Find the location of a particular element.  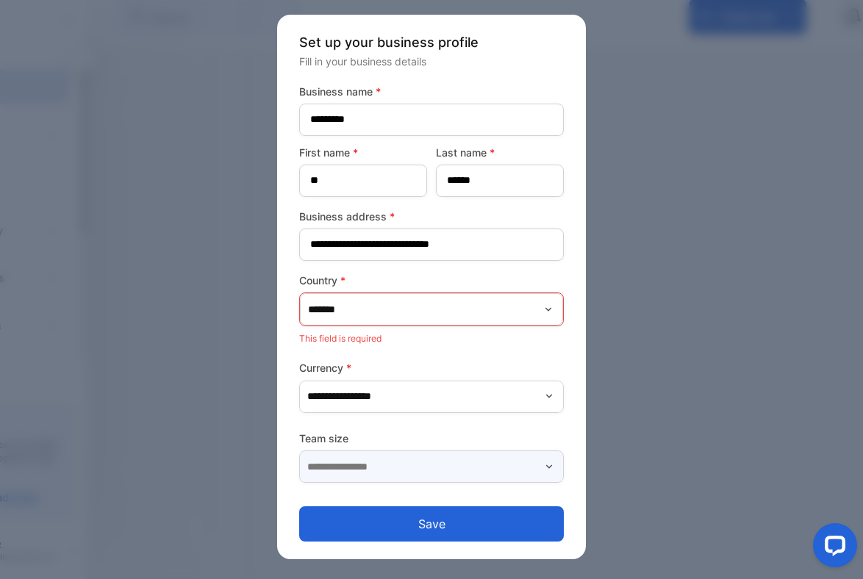

label: Currency is located at coordinates (431, 367).